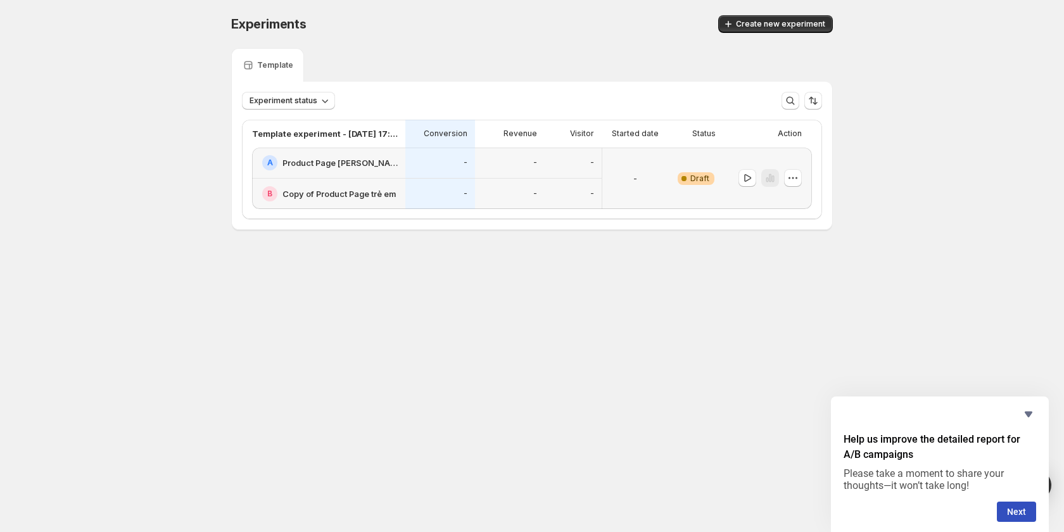  I want to click on p: Status, so click(704, 134).